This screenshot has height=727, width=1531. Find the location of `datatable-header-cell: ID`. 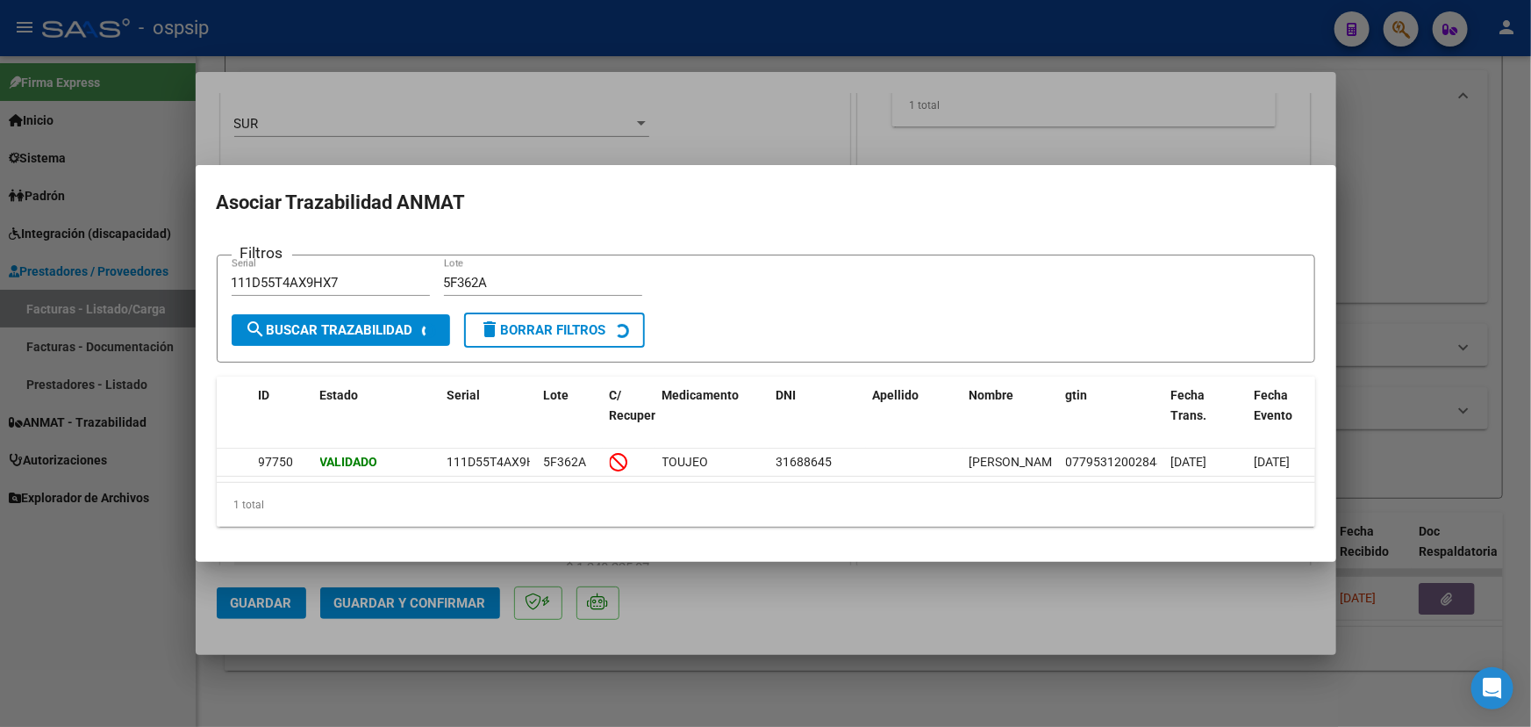

datatable-header-cell: ID is located at coordinates (283, 415).